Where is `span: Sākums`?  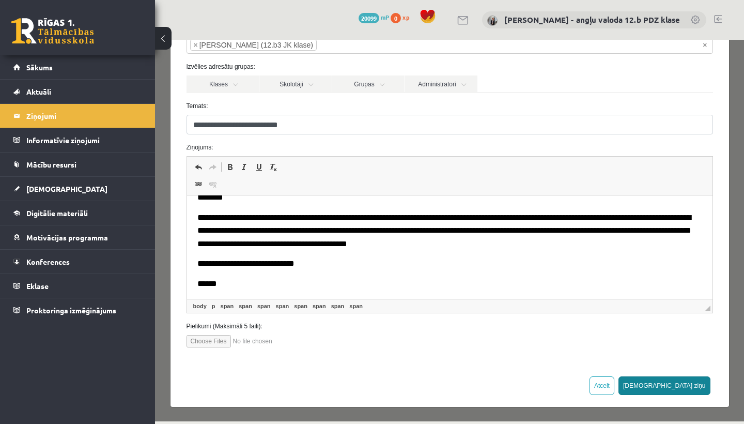 span: Sākums is located at coordinates (39, 67).